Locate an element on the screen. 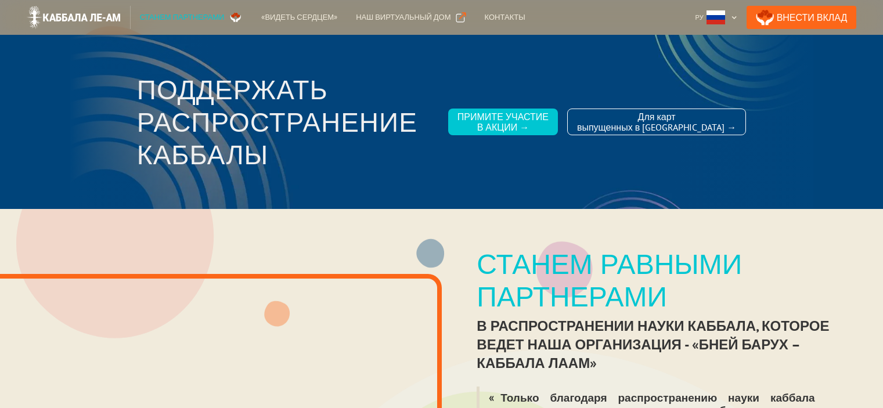 The image size is (883, 408). div: Примите участие в акции → is located at coordinates (503, 122).